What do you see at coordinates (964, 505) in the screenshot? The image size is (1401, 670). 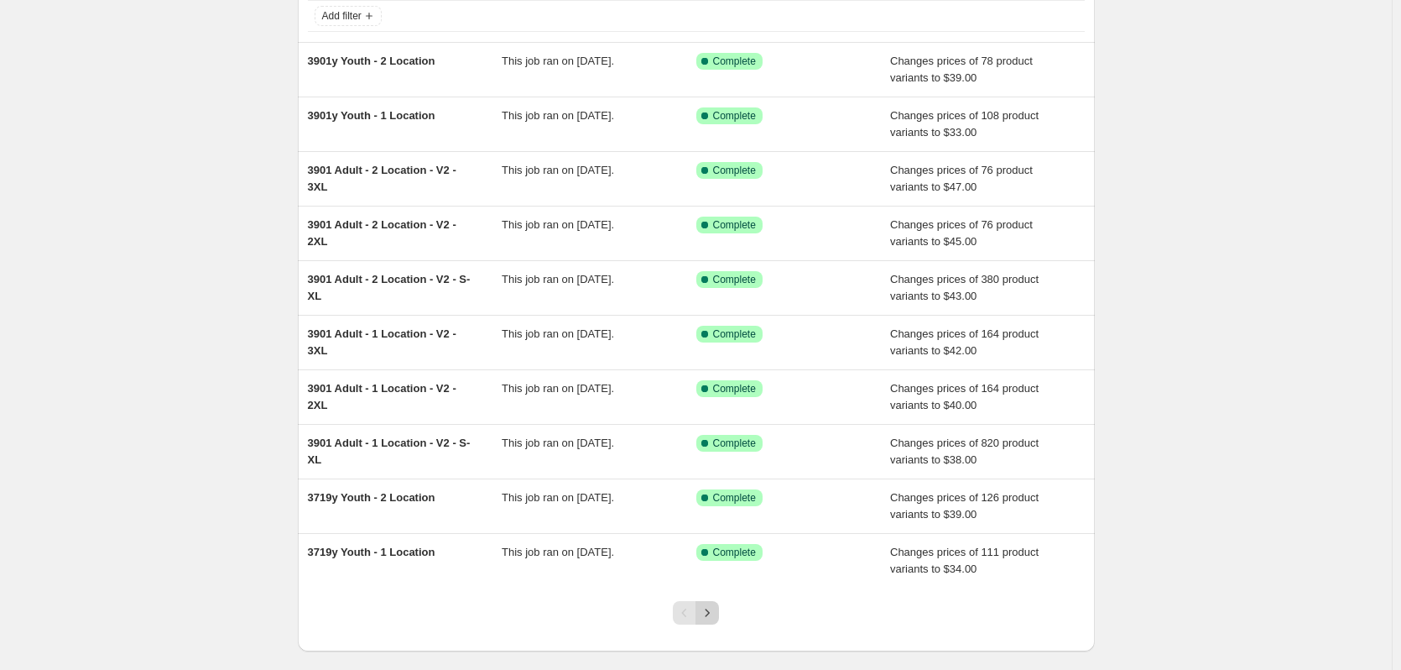 I see `span: Changes prices of 126 product variants to $39.00` at bounding box center [964, 505].